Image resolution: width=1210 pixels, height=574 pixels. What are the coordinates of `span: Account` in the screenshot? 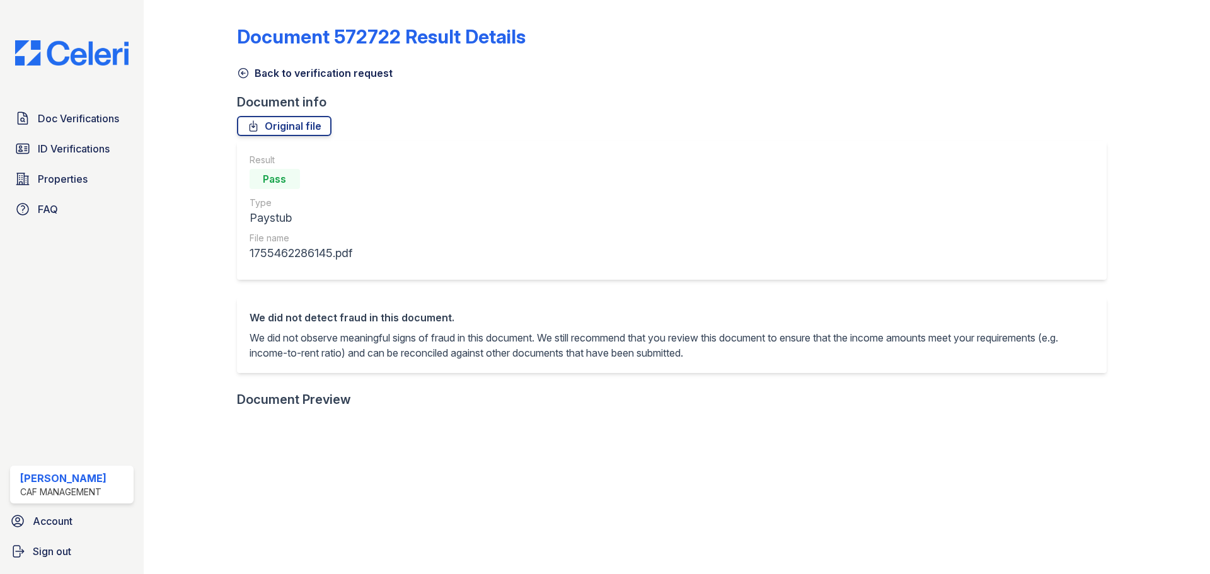 It's located at (52, 521).